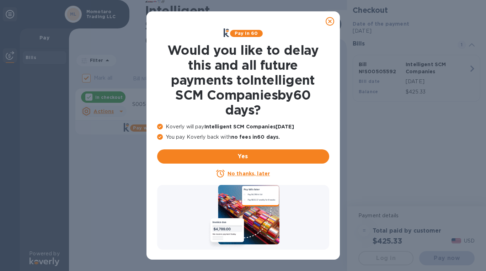  Describe the element at coordinates (246, 33) in the screenshot. I see `b: Pay in 60` at that location.